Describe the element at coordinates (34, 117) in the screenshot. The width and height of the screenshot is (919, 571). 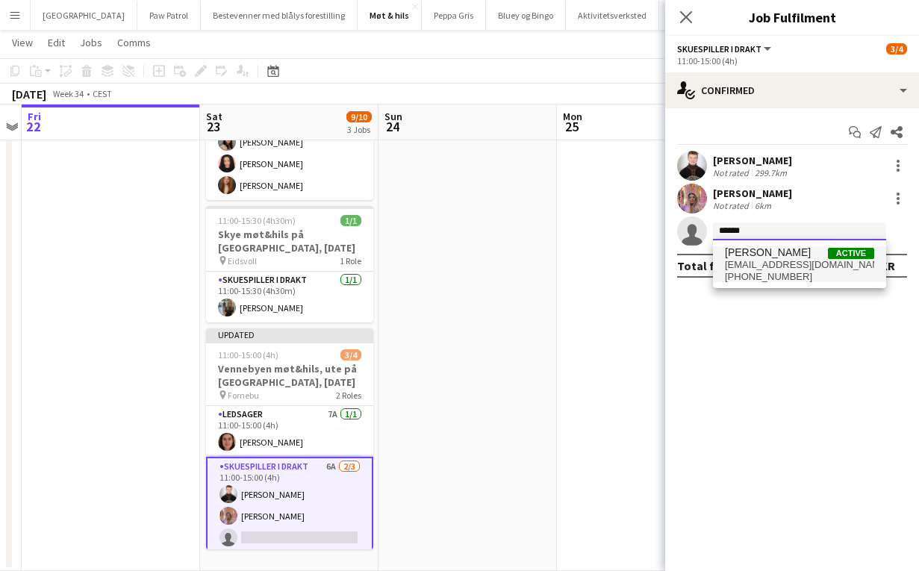
I see `span: Fri` at that location.